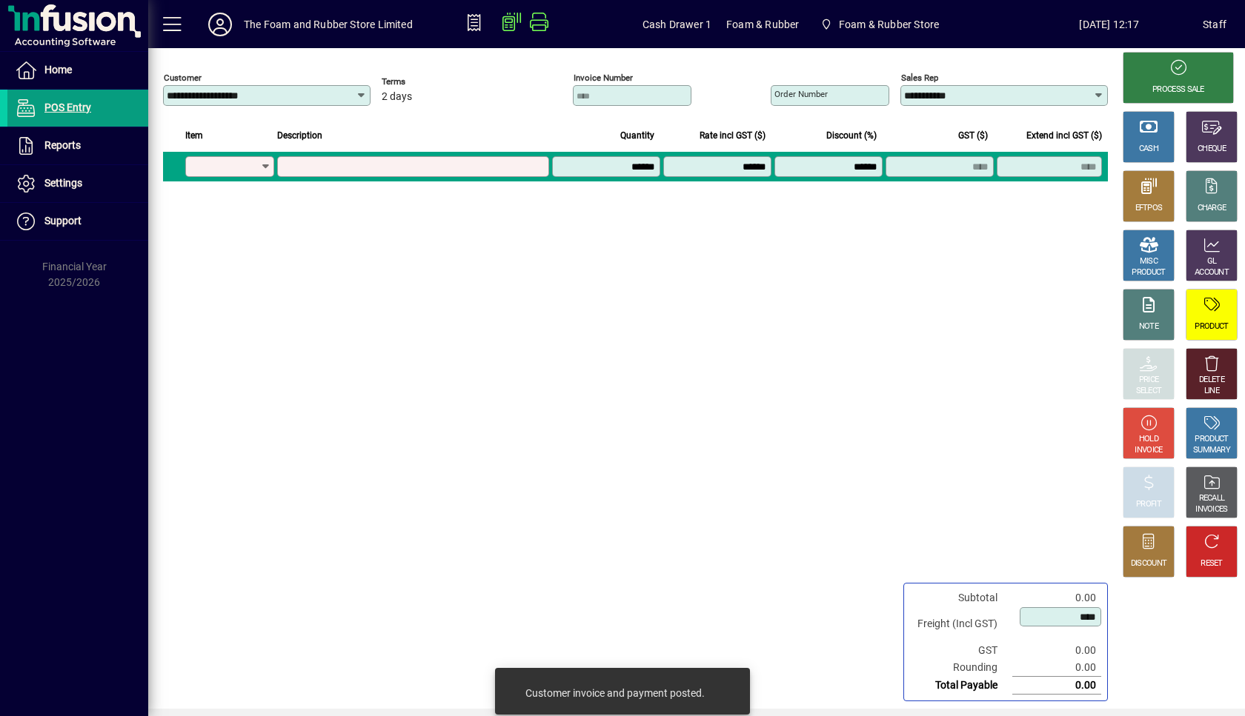 Image resolution: width=1245 pixels, height=716 pixels. Describe the element at coordinates (919, 78) in the screenshot. I see `mat-label: Sales rep` at that location.